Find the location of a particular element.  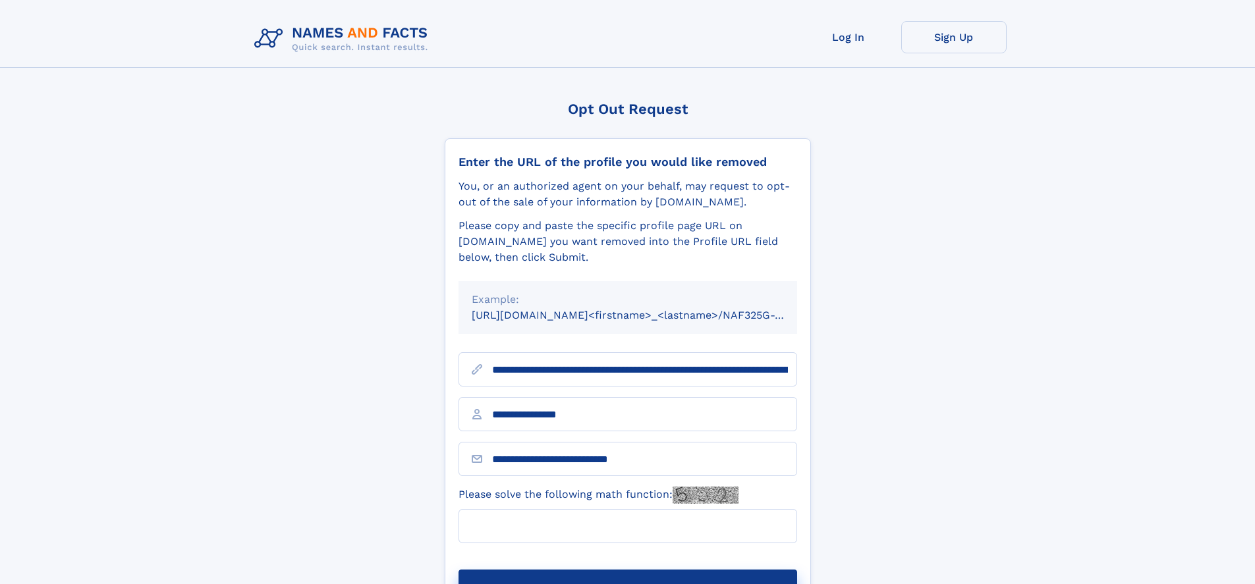

img: Logo Names and Facts is located at coordinates (344, 39).